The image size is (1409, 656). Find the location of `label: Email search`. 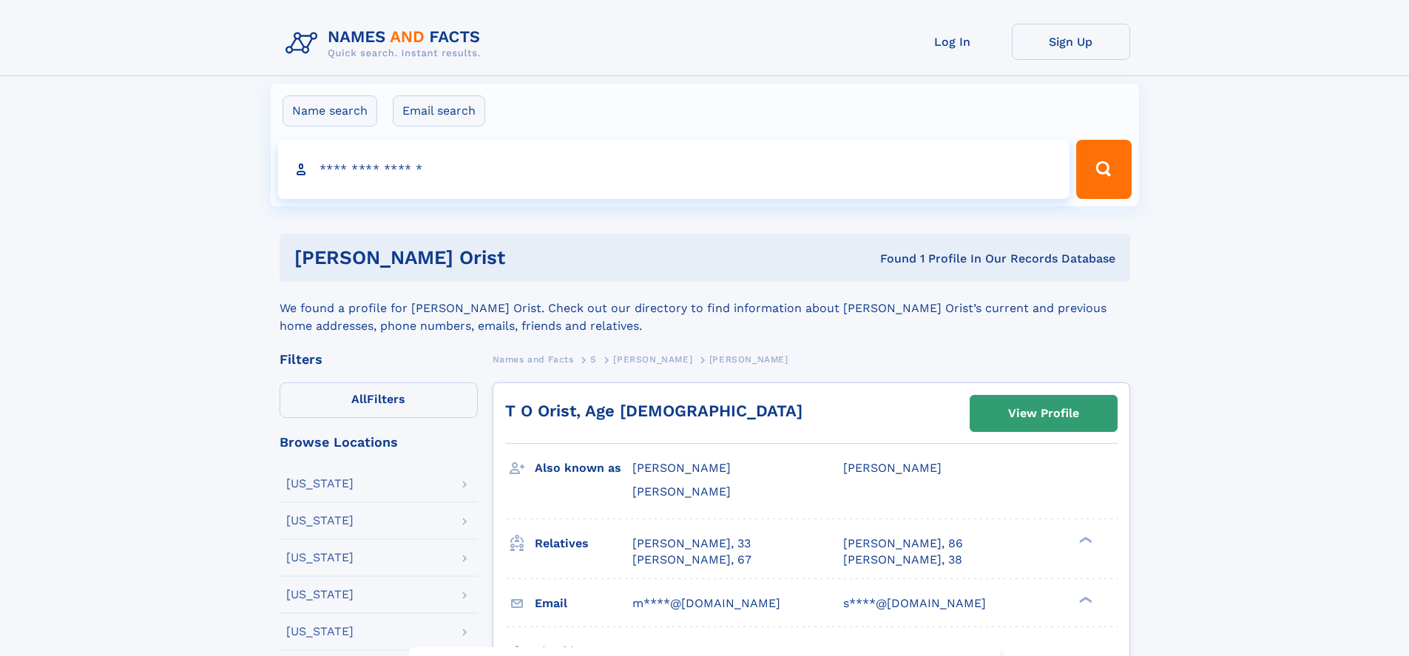

label: Email search is located at coordinates (438, 111).